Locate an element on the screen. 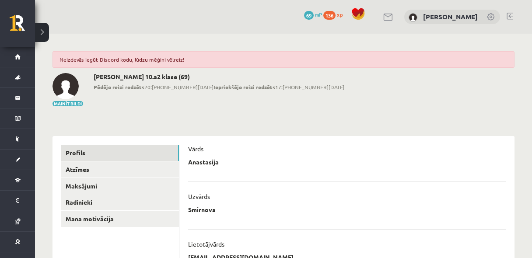 This screenshot has width=532, height=258. b: Pēdējo reizi redzēts is located at coordinates (119, 87).